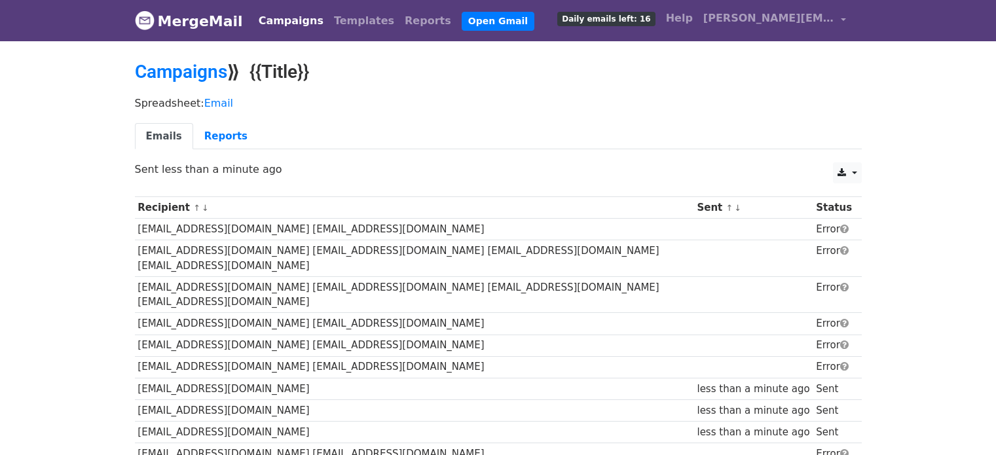  What do you see at coordinates (679, 18) in the screenshot?
I see `a: Help` at bounding box center [679, 18].